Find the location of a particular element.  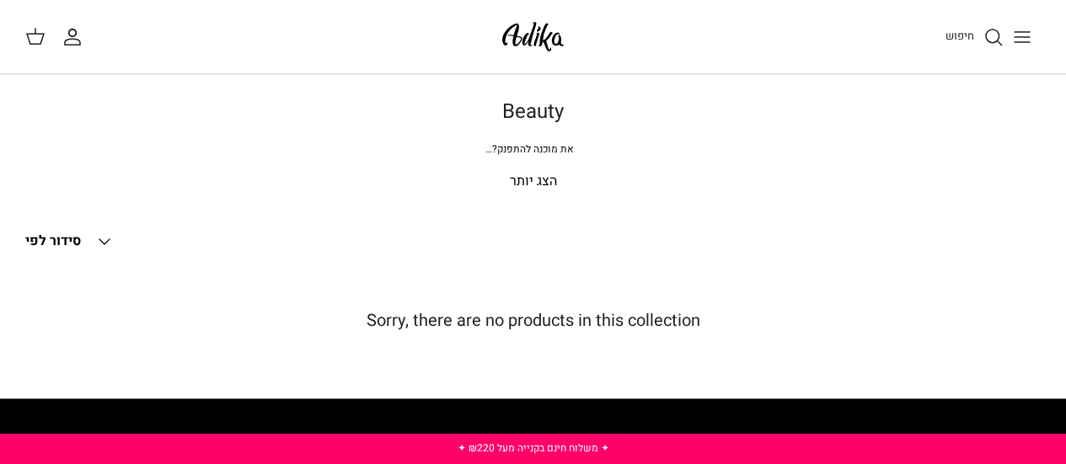

h1: Beauty is located at coordinates (532, 112).